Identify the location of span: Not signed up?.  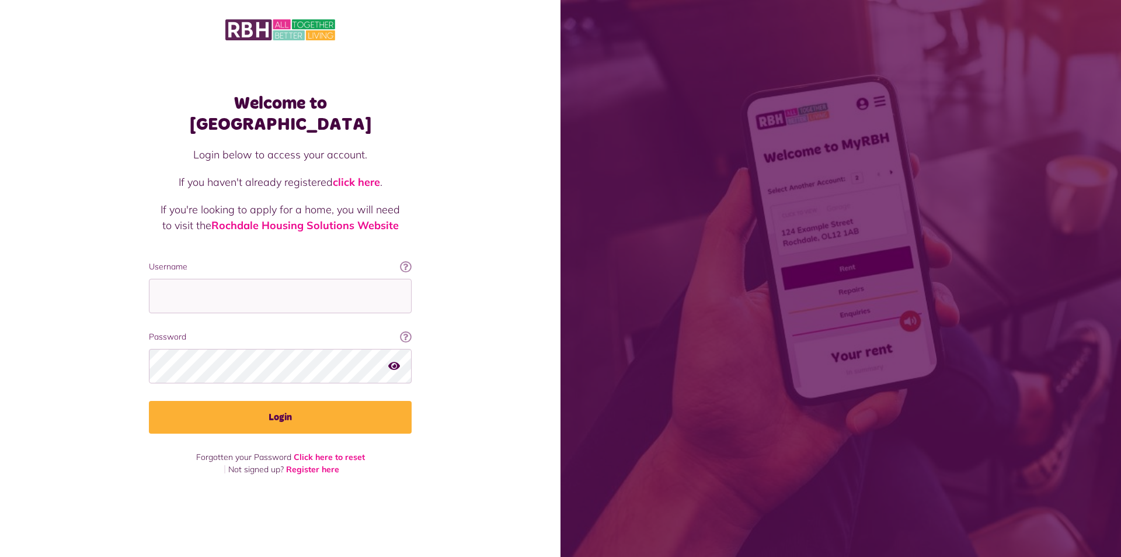
(256, 469).